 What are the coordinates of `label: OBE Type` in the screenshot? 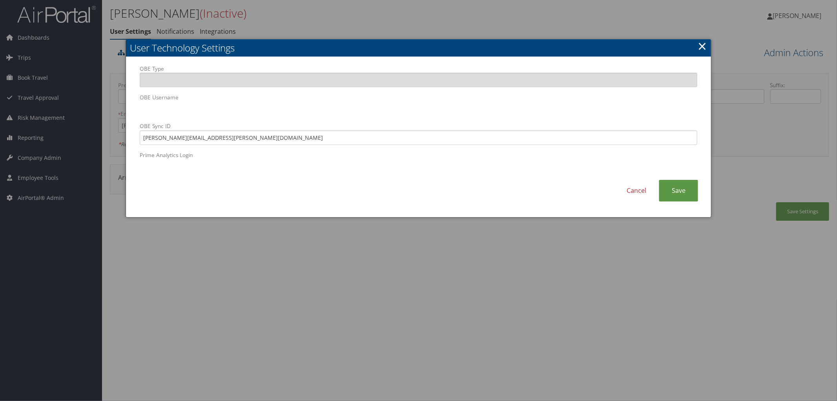 It's located at (418, 76).